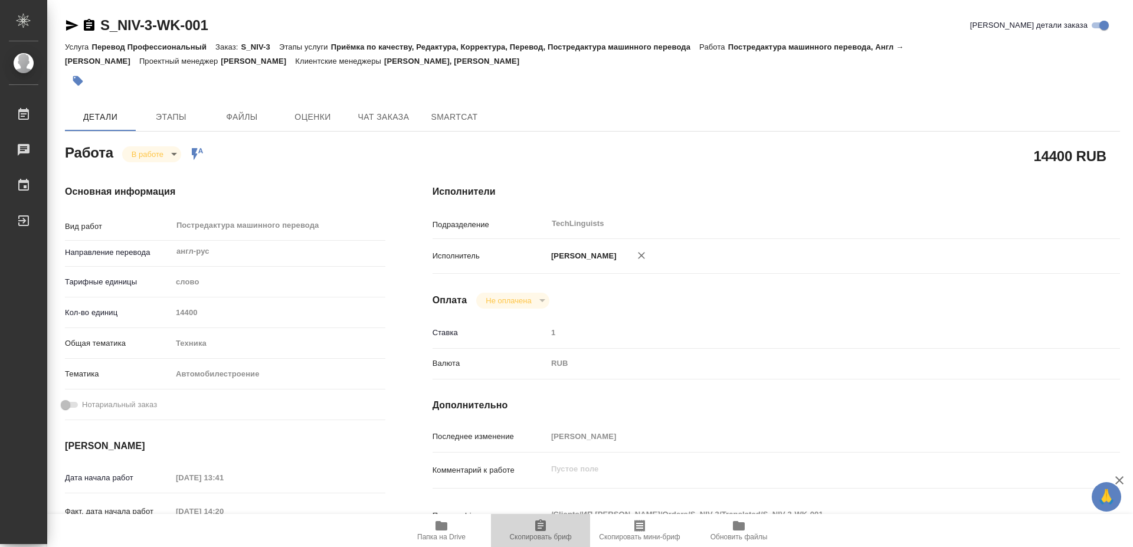 The image size is (1133, 547). Describe the element at coordinates (260, 47) in the screenshot. I see `p: S_NIV-3` at that location.